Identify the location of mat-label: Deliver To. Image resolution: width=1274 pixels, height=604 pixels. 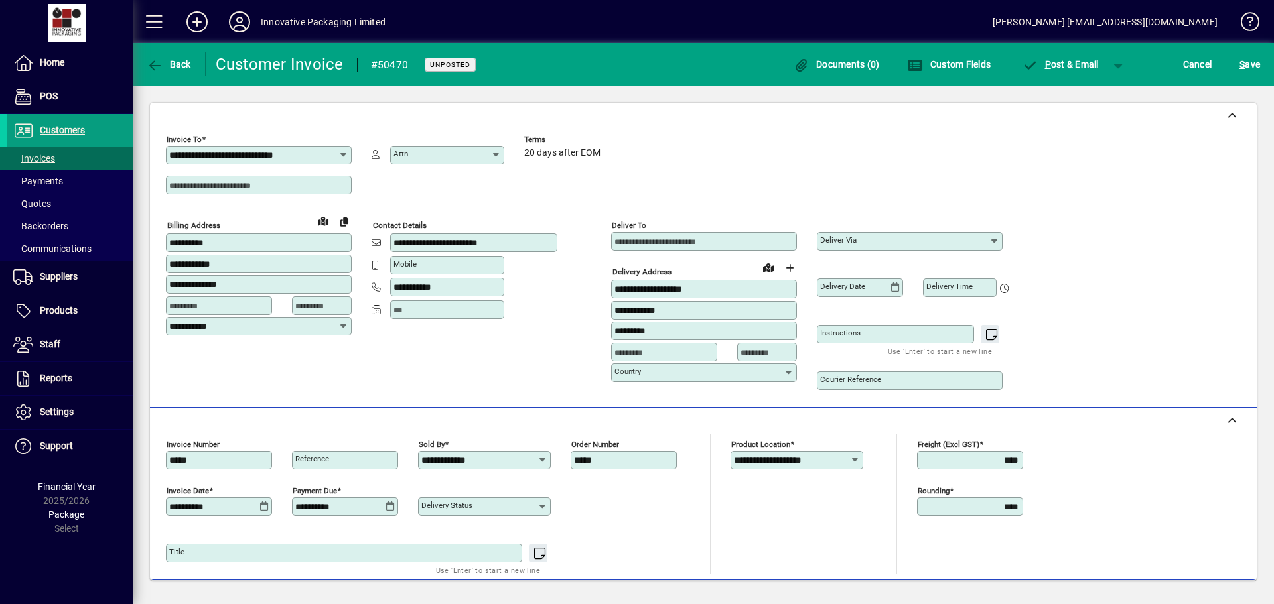
(629, 226).